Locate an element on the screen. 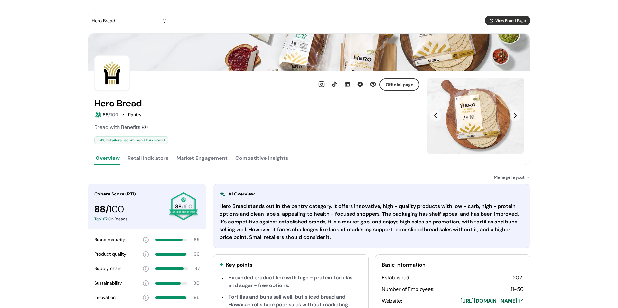  span: Expanded product line with high - protein tortillas and sugar - free options. is located at coordinates (290, 282).